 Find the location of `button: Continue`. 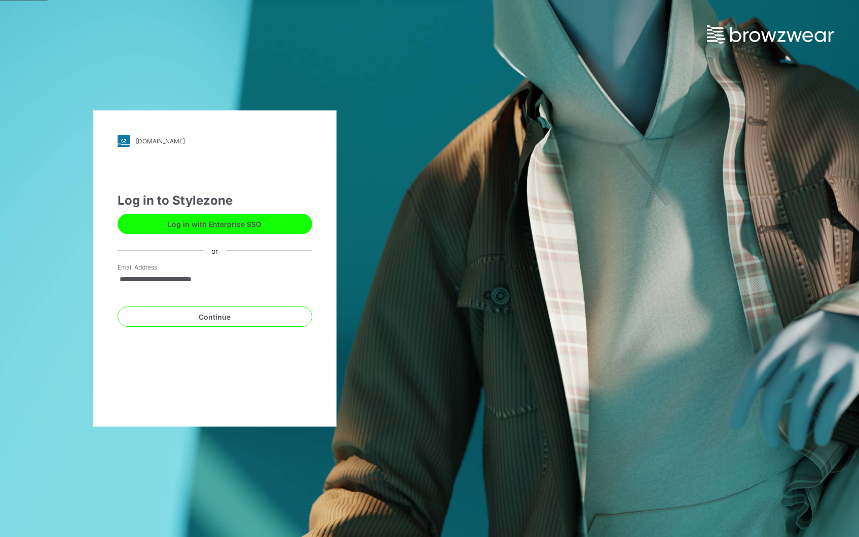

button: Continue is located at coordinates (215, 317).